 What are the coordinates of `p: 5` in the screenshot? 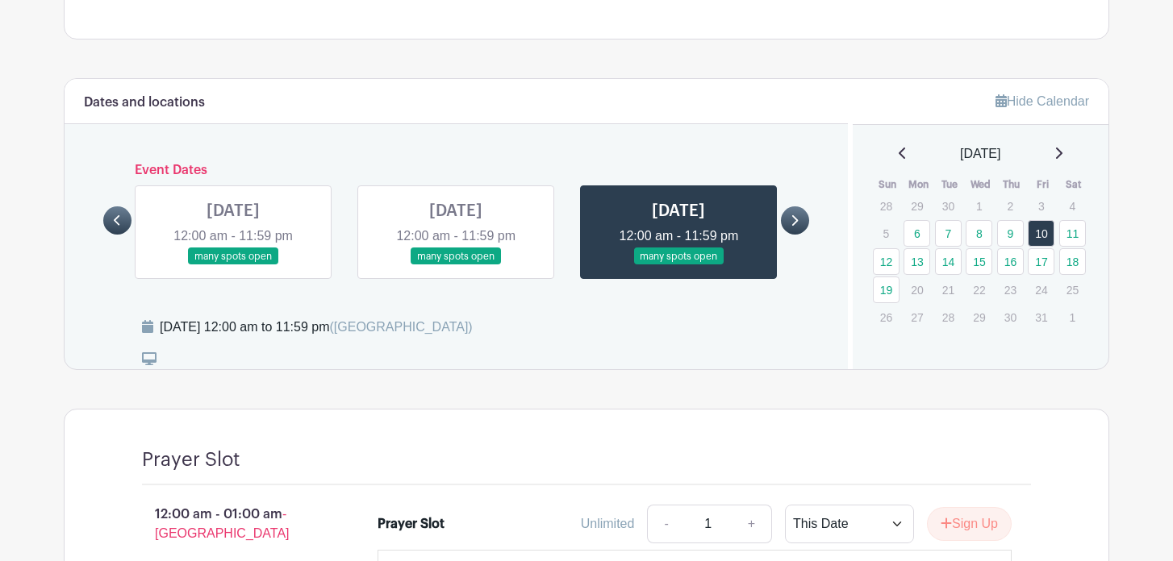 It's located at (886, 233).